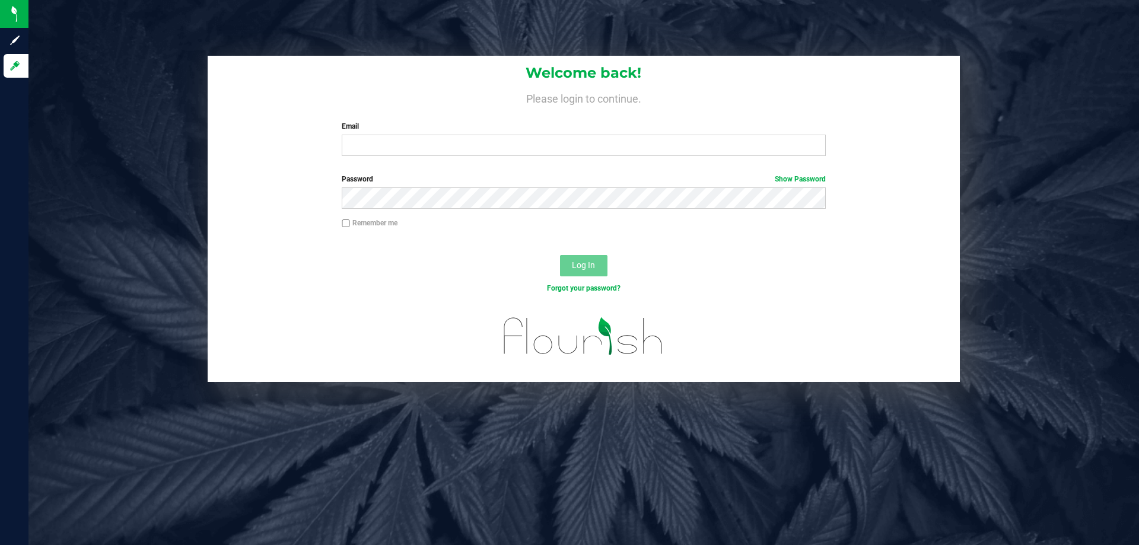 Image resolution: width=1139 pixels, height=545 pixels. I want to click on inline-svg: Log in, so click(15, 66).